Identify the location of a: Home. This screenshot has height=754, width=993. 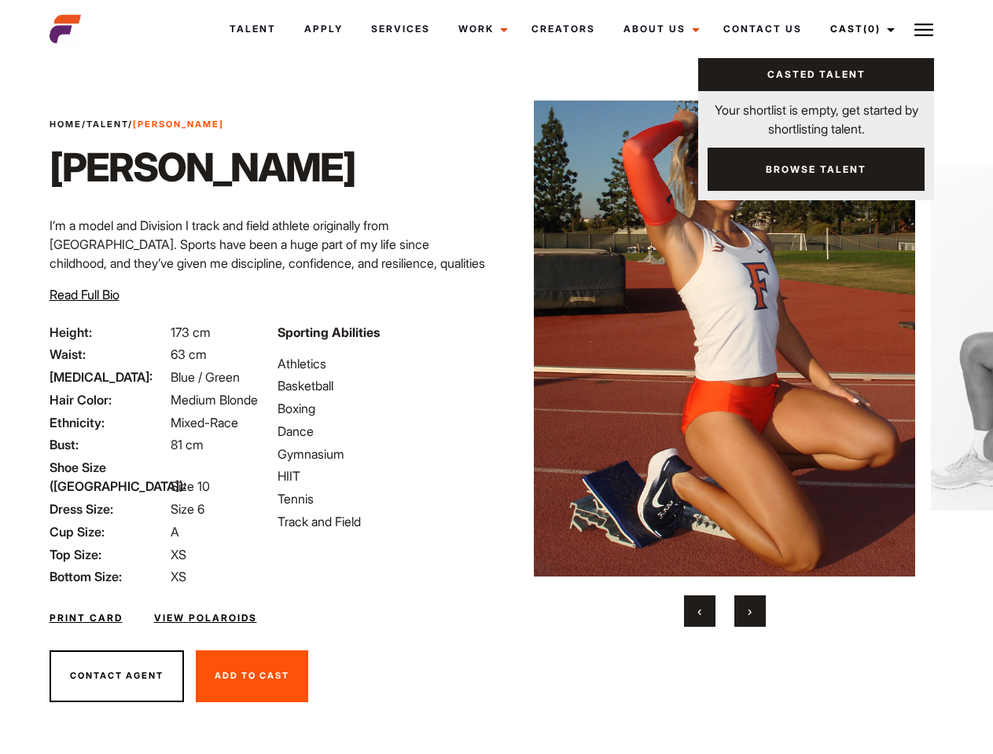
(65, 124).